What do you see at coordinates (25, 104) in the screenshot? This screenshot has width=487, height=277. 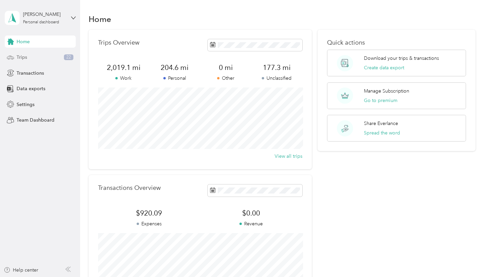 I see `span: Settings` at bounding box center [25, 104].